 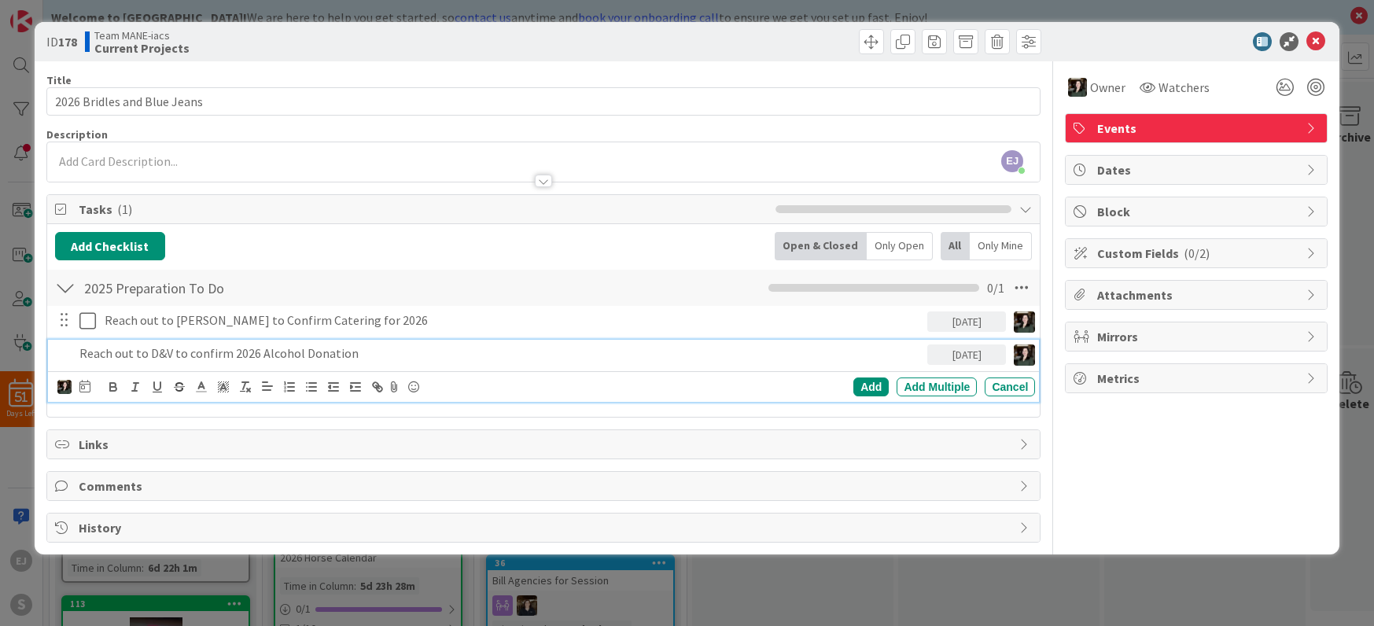 What do you see at coordinates (900, 246) in the screenshot?
I see `div: Only Open` at bounding box center [900, 246].